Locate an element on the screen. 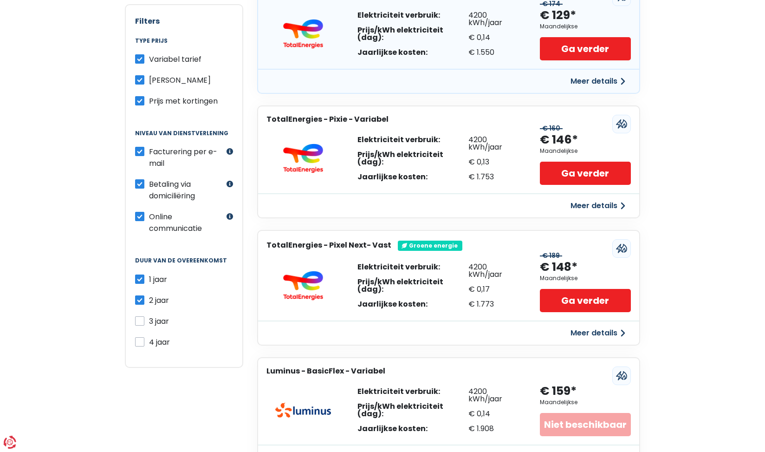 This screenshot has width=765, height=452. div: € 146* is located at coordinates (559, 140).